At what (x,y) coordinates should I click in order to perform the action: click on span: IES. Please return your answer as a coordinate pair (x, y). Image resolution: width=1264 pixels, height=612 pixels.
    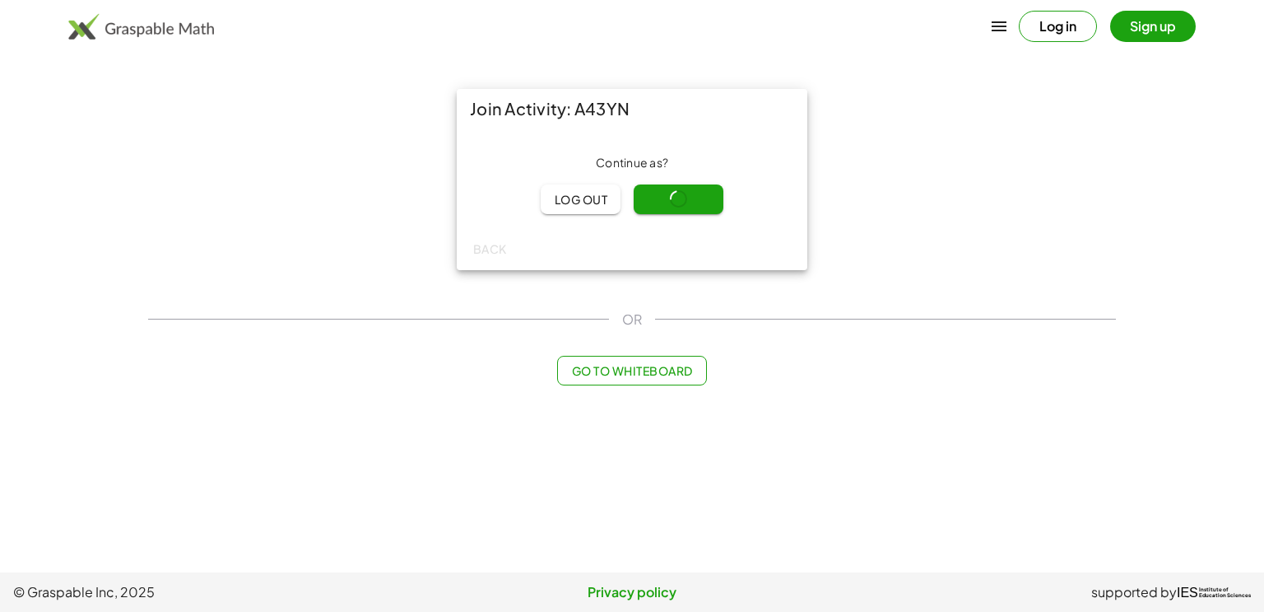
    Looking at the image, I should click on (1188, 592).